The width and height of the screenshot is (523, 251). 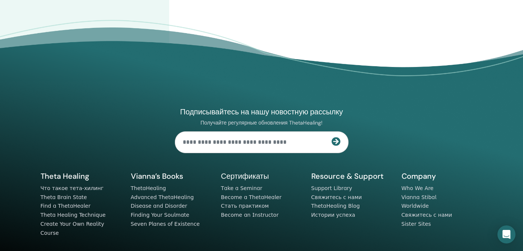 What do you see at coordinates (162, 197) in the screenshot?
I see `a: Advanced ThetaHealing` at bounding box center [162, 197].